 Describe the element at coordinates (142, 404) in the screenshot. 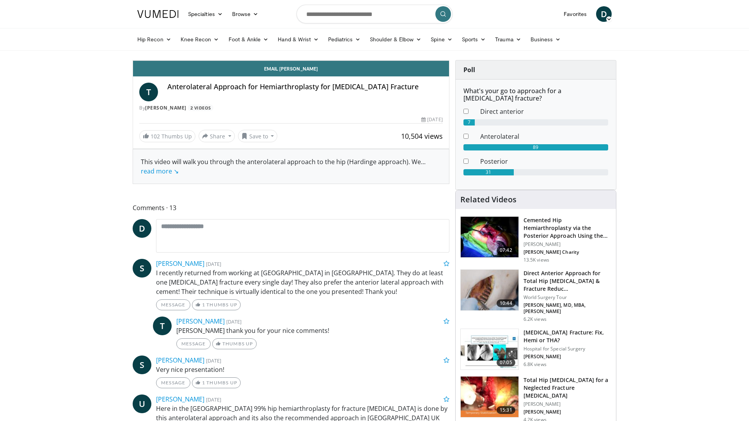

I see `a: U` at that location.